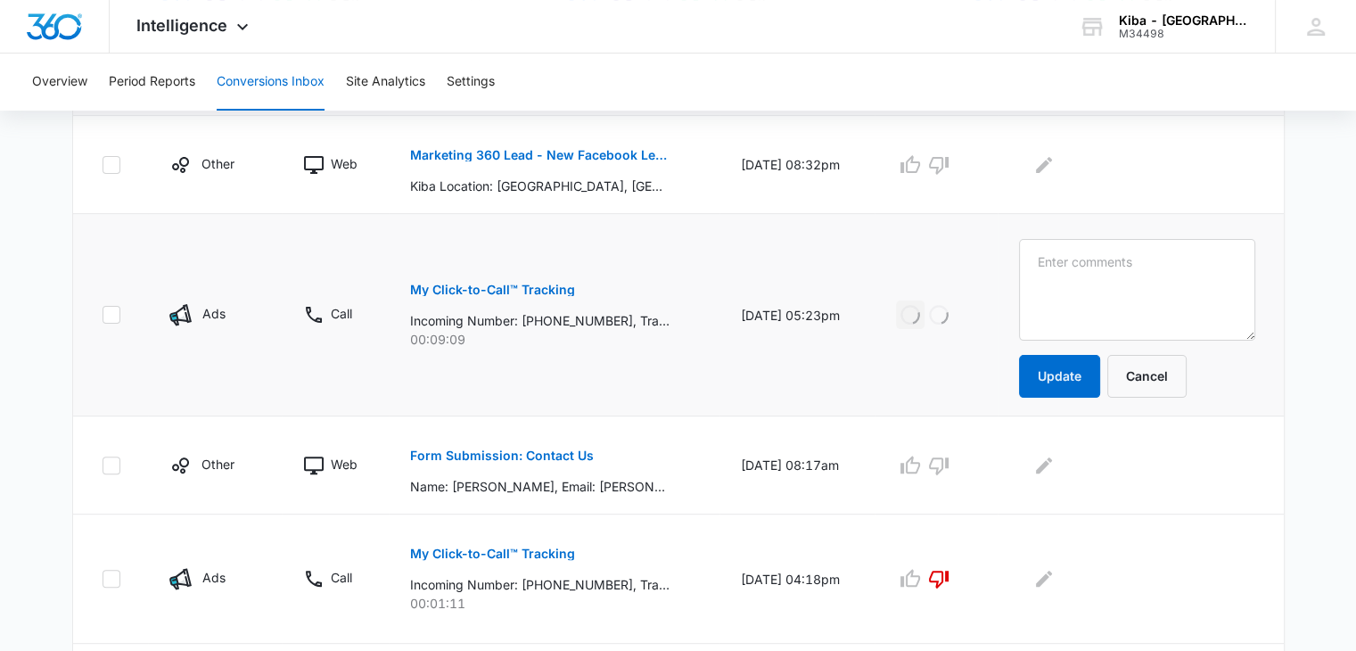 This screenshot has width=1356, height=651. Describe the element at coordinates (182, 25) in the screenshot. I see `span: Intelligence` at that location.